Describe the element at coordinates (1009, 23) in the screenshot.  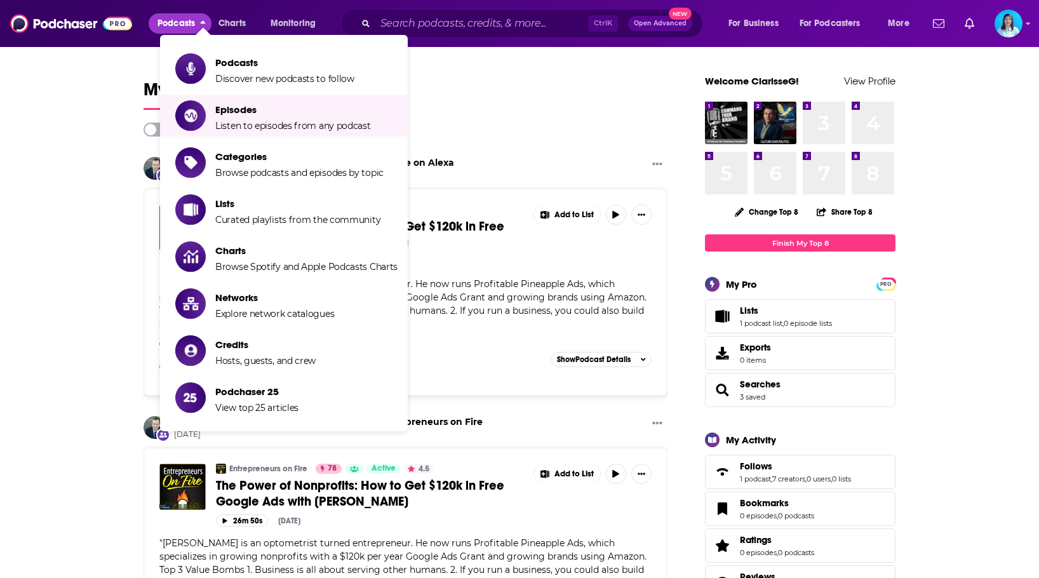
I see `span: Logged in as ClarisseG` at that location.